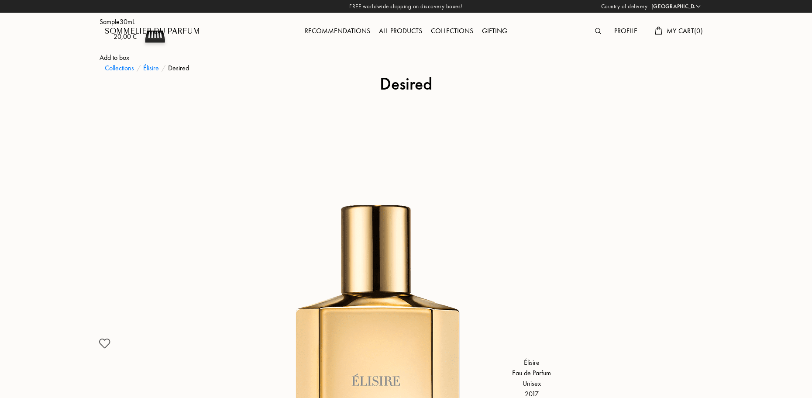  Describe the element at coordinates (495, 31) in the screenshot. I see `a: Gifting` at that location.